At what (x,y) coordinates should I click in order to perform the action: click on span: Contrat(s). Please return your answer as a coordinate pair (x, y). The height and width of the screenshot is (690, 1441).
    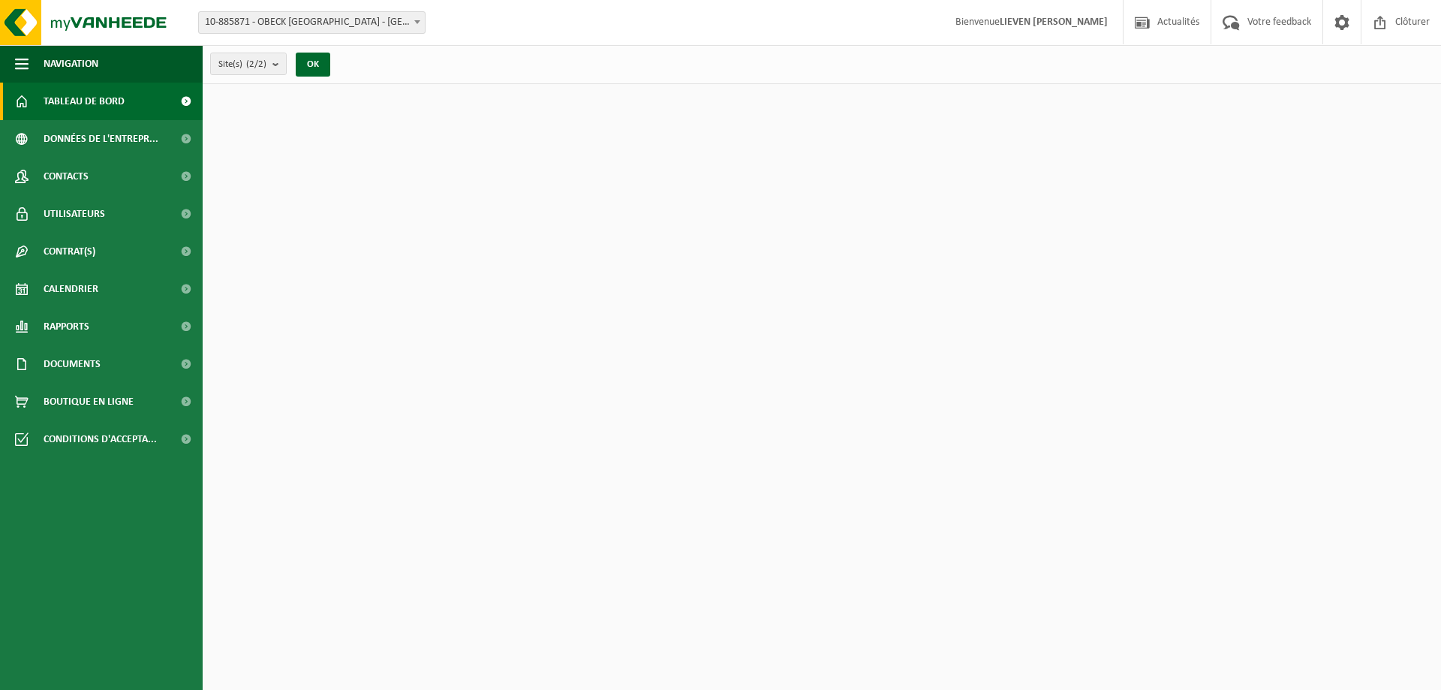
    Looking at the image, I should click on (69, 251).